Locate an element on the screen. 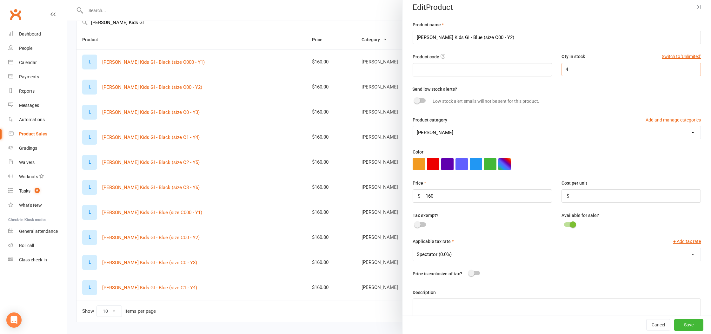  button: + Add tax rate is located at coordinates (687, 241).